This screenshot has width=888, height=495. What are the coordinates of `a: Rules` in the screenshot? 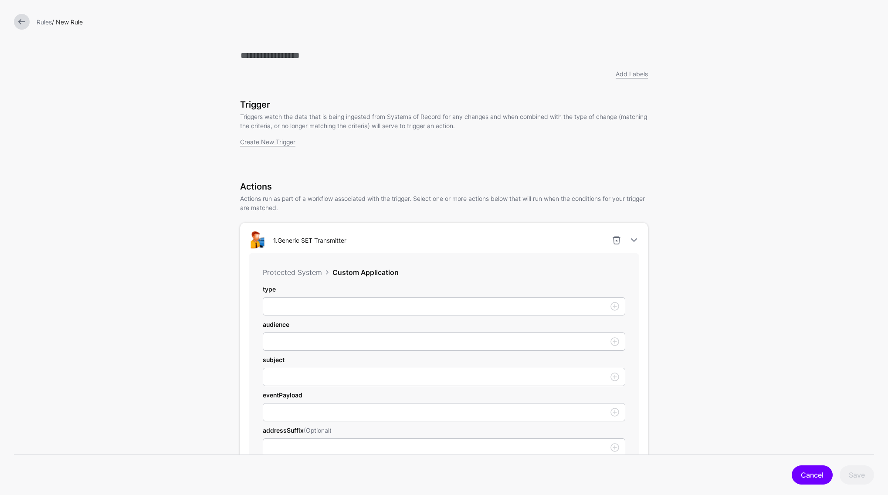 It's located at (44, 22).